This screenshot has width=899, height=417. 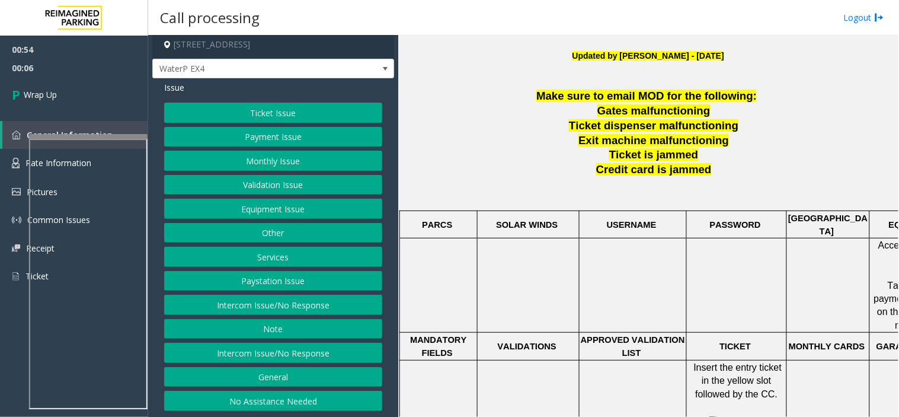 What do you see at coordinates (40, 248) in the screenshot?
I see `span: Receipt` at bounding box center [40, 248].